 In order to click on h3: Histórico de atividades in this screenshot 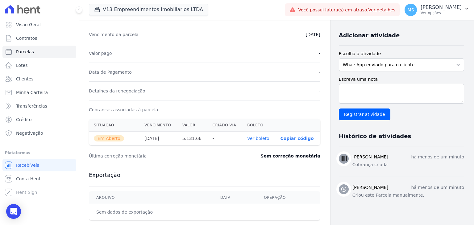, I will do `click(375, 136)`.